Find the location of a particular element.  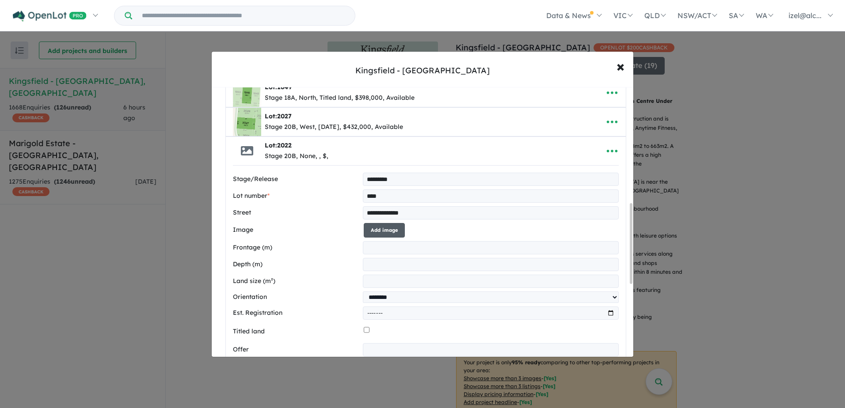

label: Frontage (m) is located at coordinates (296, 248).